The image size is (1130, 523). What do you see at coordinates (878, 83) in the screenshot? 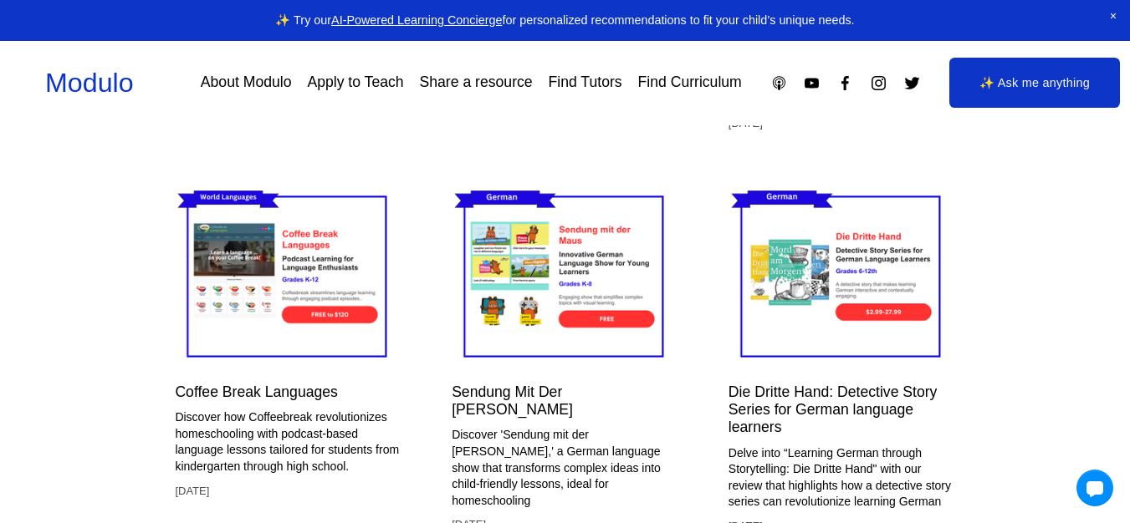
I see `a: Instagram` at bounding box center [878, 83].